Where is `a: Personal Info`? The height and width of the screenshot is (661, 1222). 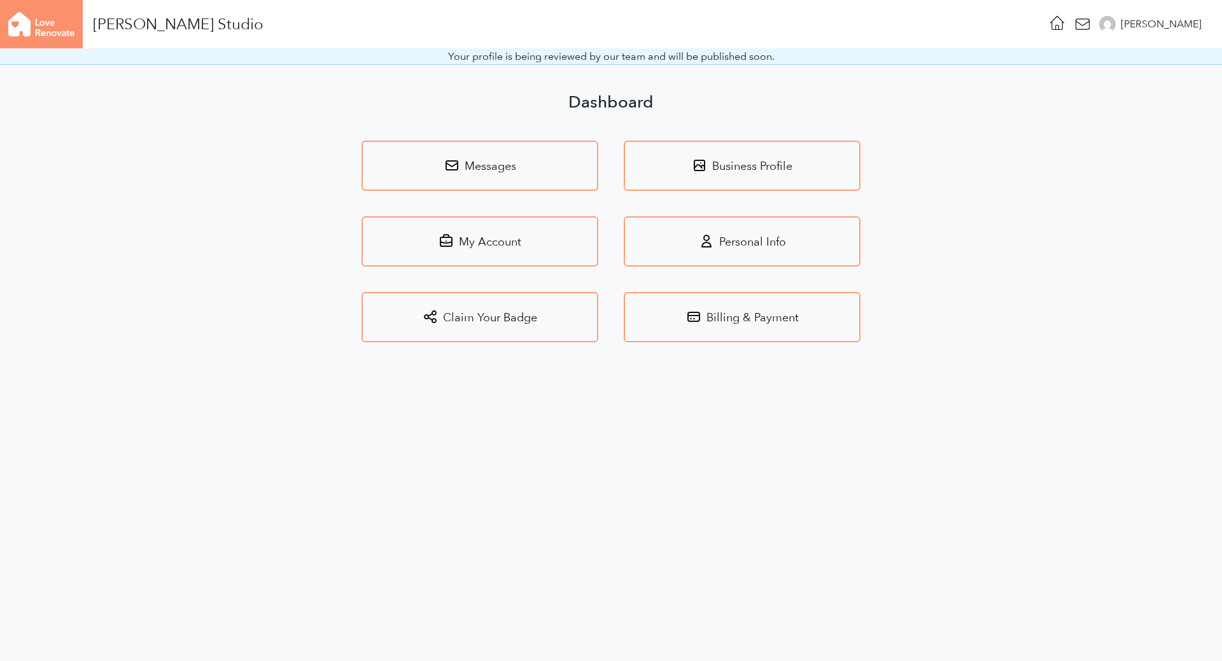
a: Personal Info is located at coordinates (742, 241).